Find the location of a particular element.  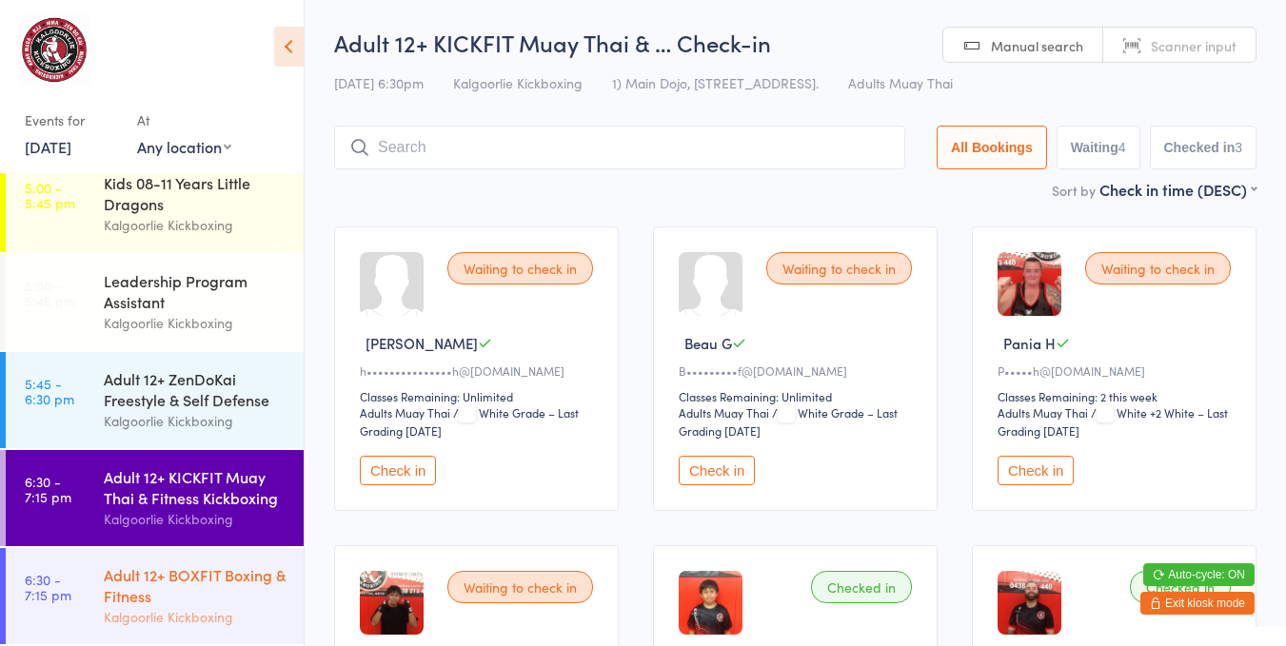

div: Adult 12+ KICKFIT Muay Thai & Fitness Kickboxing is located at coordinates (195, 487).